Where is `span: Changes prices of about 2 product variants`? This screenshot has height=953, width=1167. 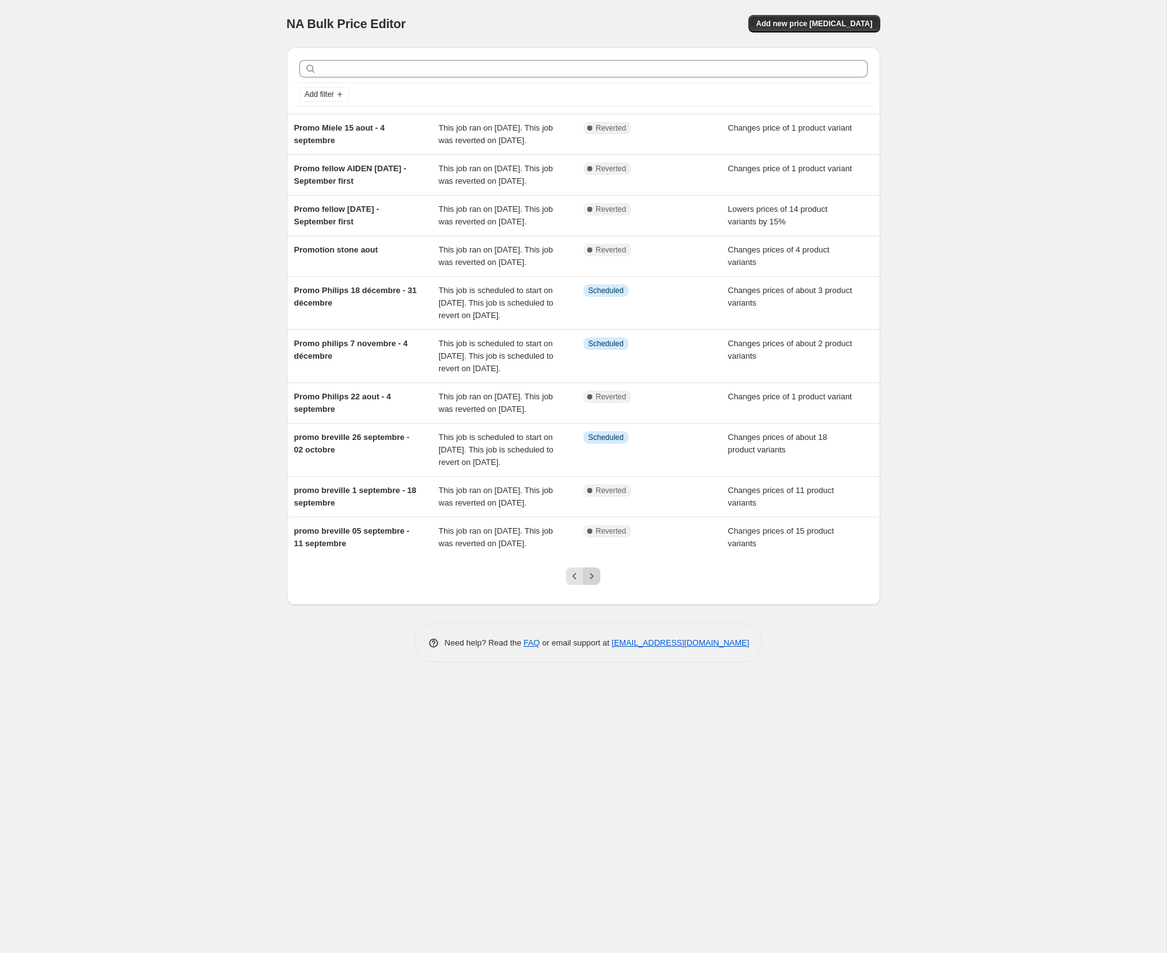
span: Changes prices of about 2 product variants is located at coordinates (790, 349).